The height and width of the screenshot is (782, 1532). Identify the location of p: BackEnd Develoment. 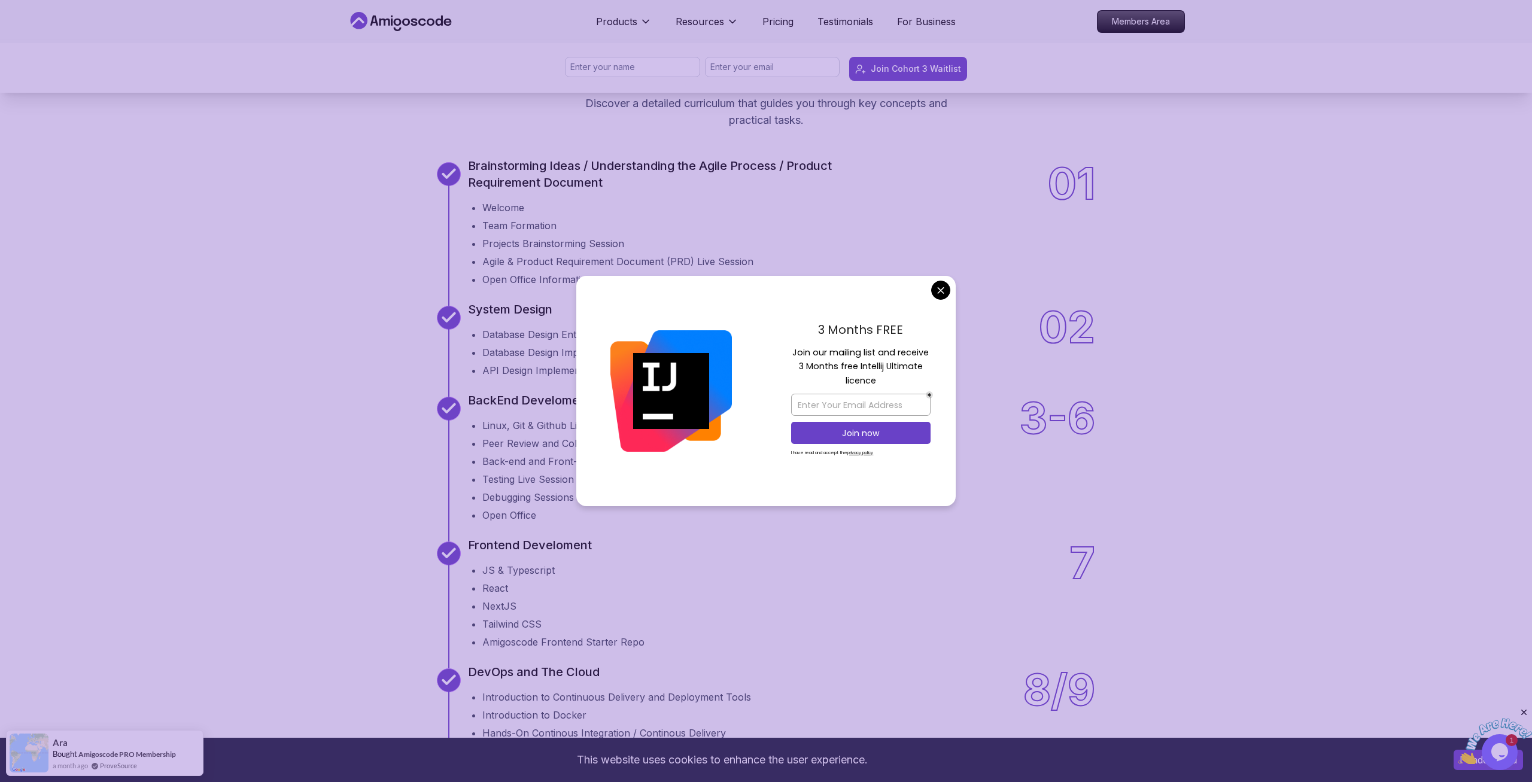
(529, 400).